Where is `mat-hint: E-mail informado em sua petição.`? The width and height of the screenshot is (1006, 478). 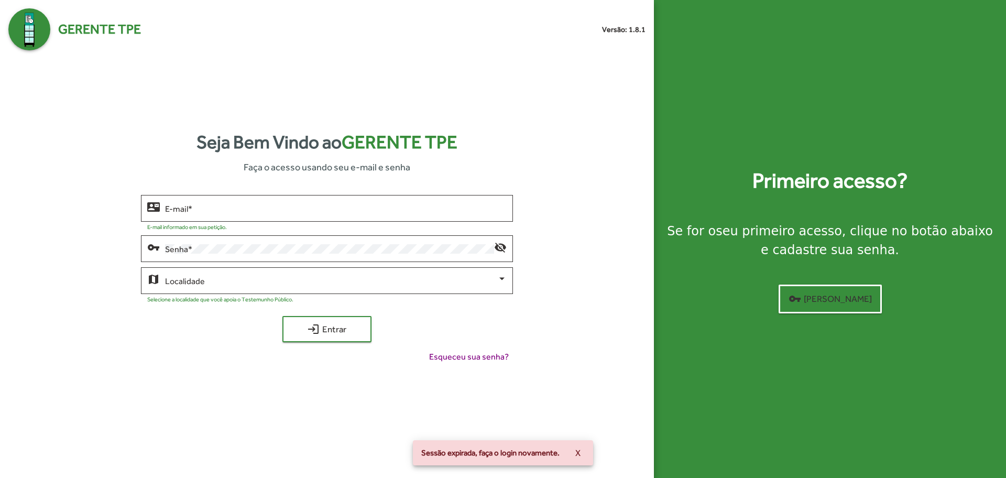 mat-hint: E-mail informado em sua petição. is located at coordinates (187, 227).